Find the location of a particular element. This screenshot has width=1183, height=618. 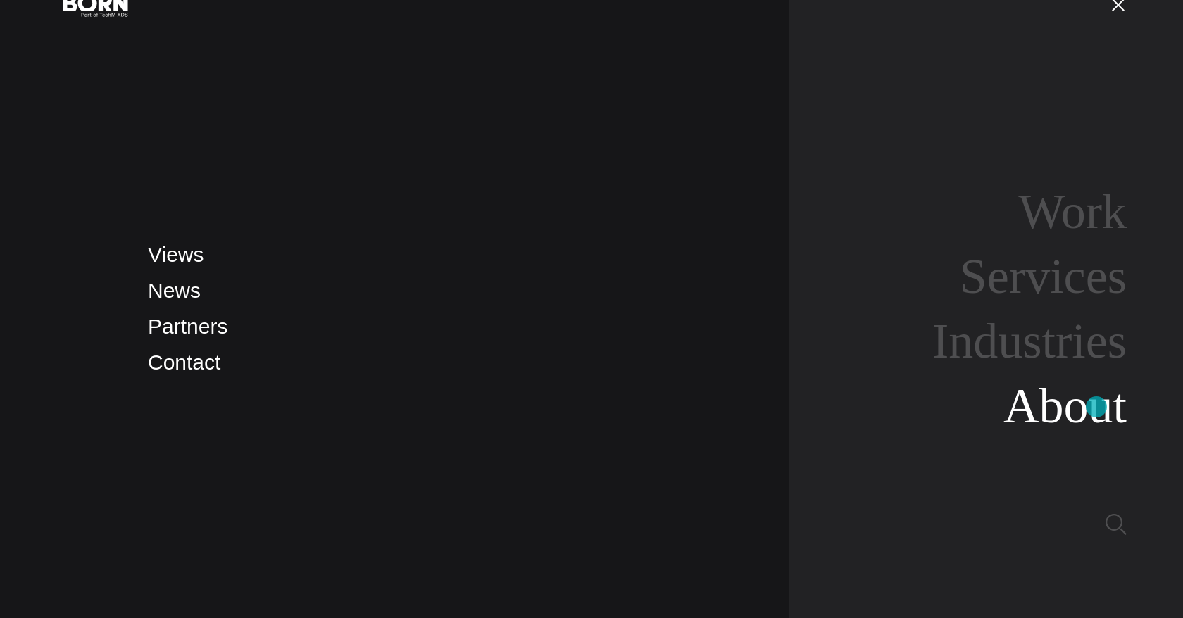

a: About is located at coordinates (1065, 406).